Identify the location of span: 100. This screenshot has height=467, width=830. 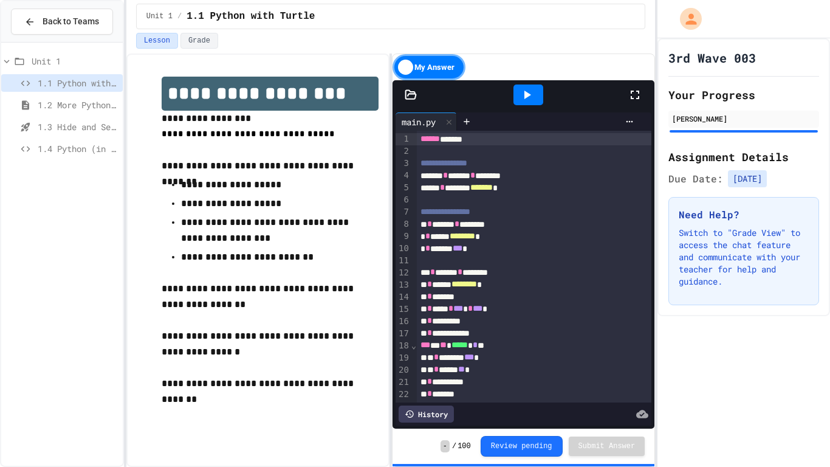
(464, 446).